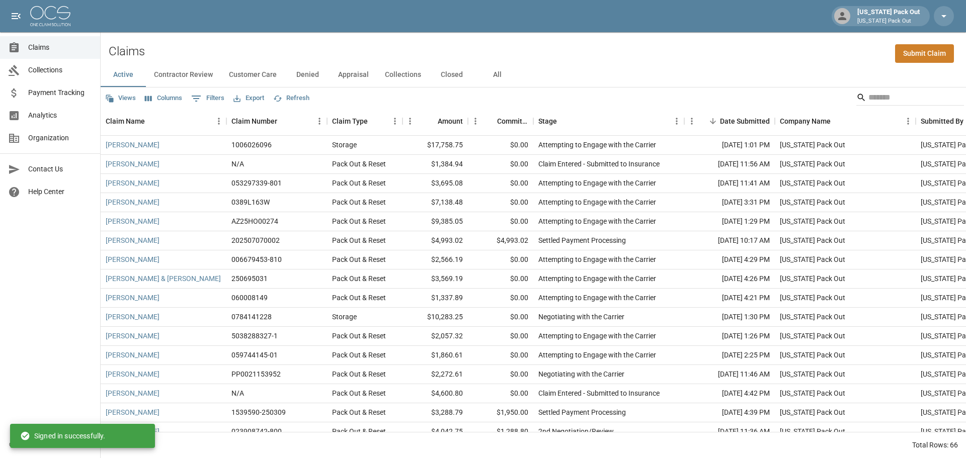 Image resolution: width=966 pixels, height=458 pixels. I want to click on div: 1539590-250309, so click(259, 412).